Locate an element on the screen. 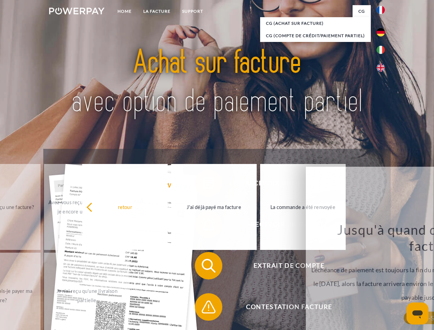  div: retour is located at coordinates (125, 207).